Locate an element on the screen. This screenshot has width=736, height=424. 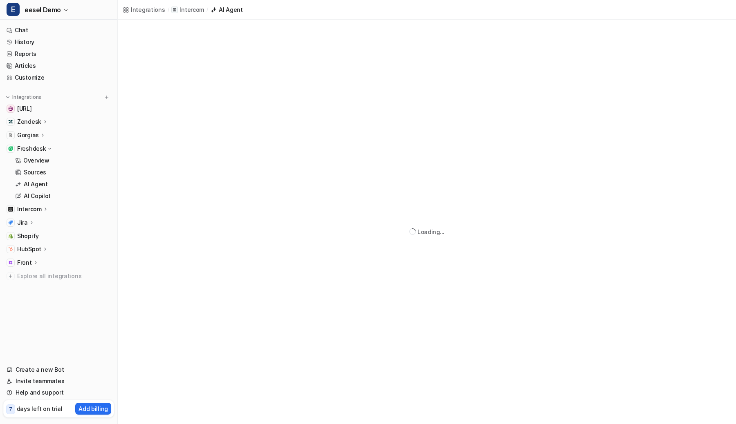
div: AI Agent is located at coordinates (230, 9).